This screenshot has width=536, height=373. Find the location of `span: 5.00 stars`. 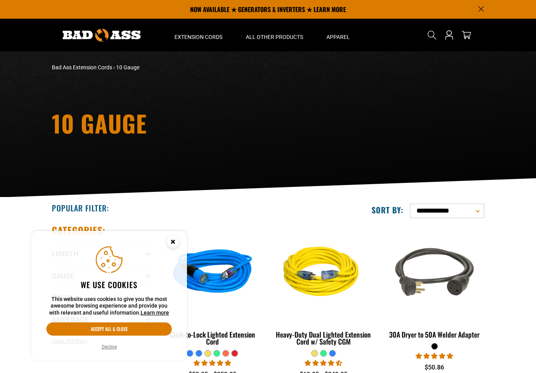

span: 5.00 stars is located at coordinates (435, 356).